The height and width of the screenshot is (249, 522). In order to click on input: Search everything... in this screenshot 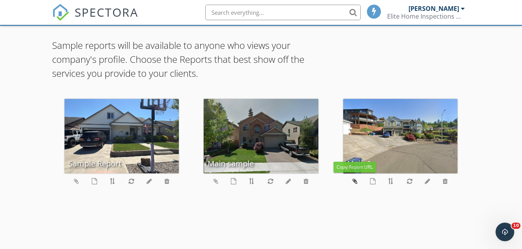, I will do `click(283, 12)`.